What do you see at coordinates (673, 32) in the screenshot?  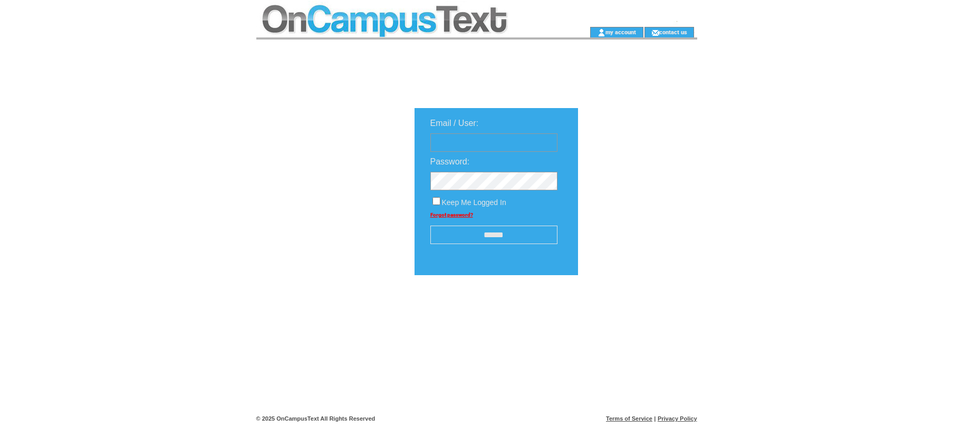 I see `a: contact us` at bounding box center [673, 32].